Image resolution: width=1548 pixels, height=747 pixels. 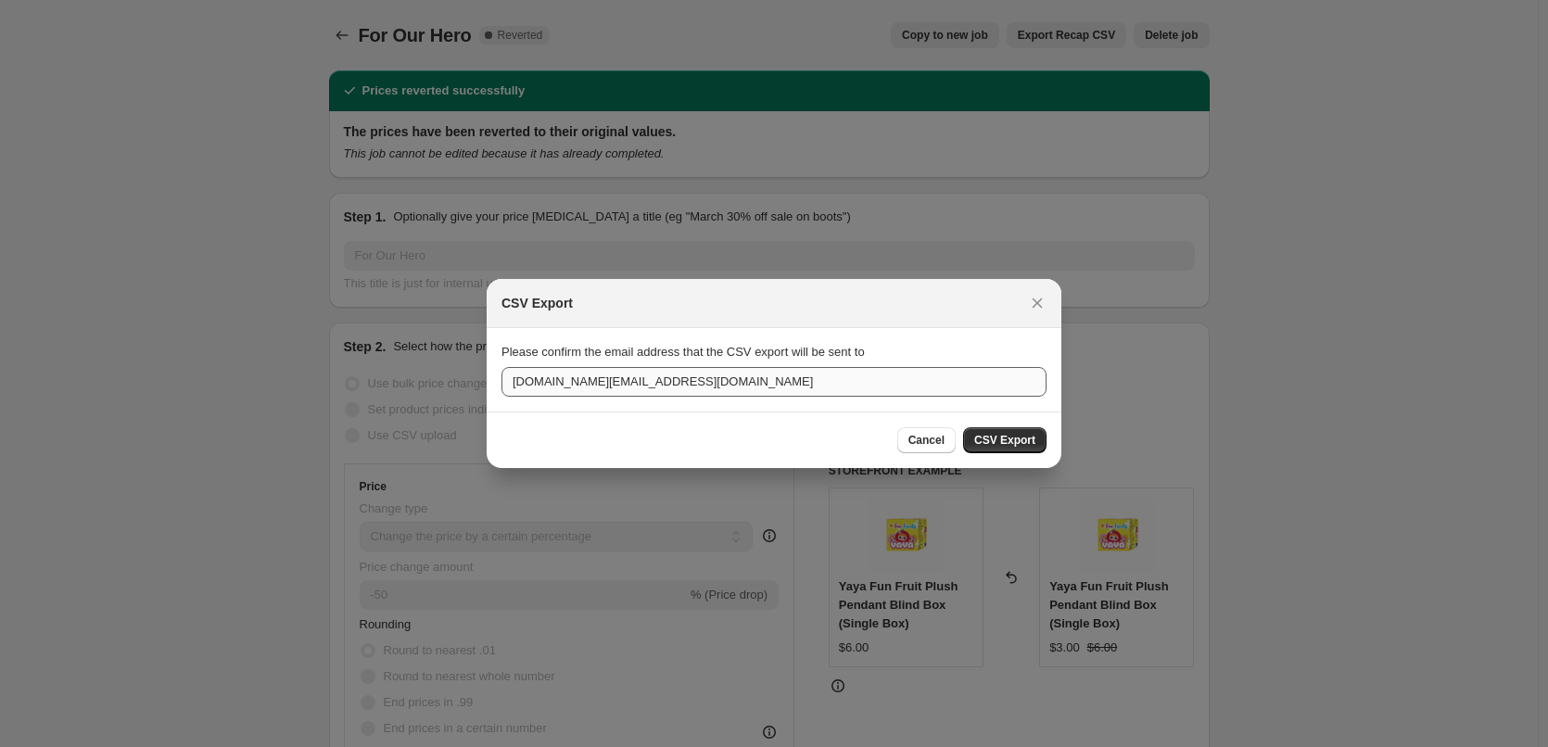 I want to click on button: Cancel, so click(x=926, y=440).